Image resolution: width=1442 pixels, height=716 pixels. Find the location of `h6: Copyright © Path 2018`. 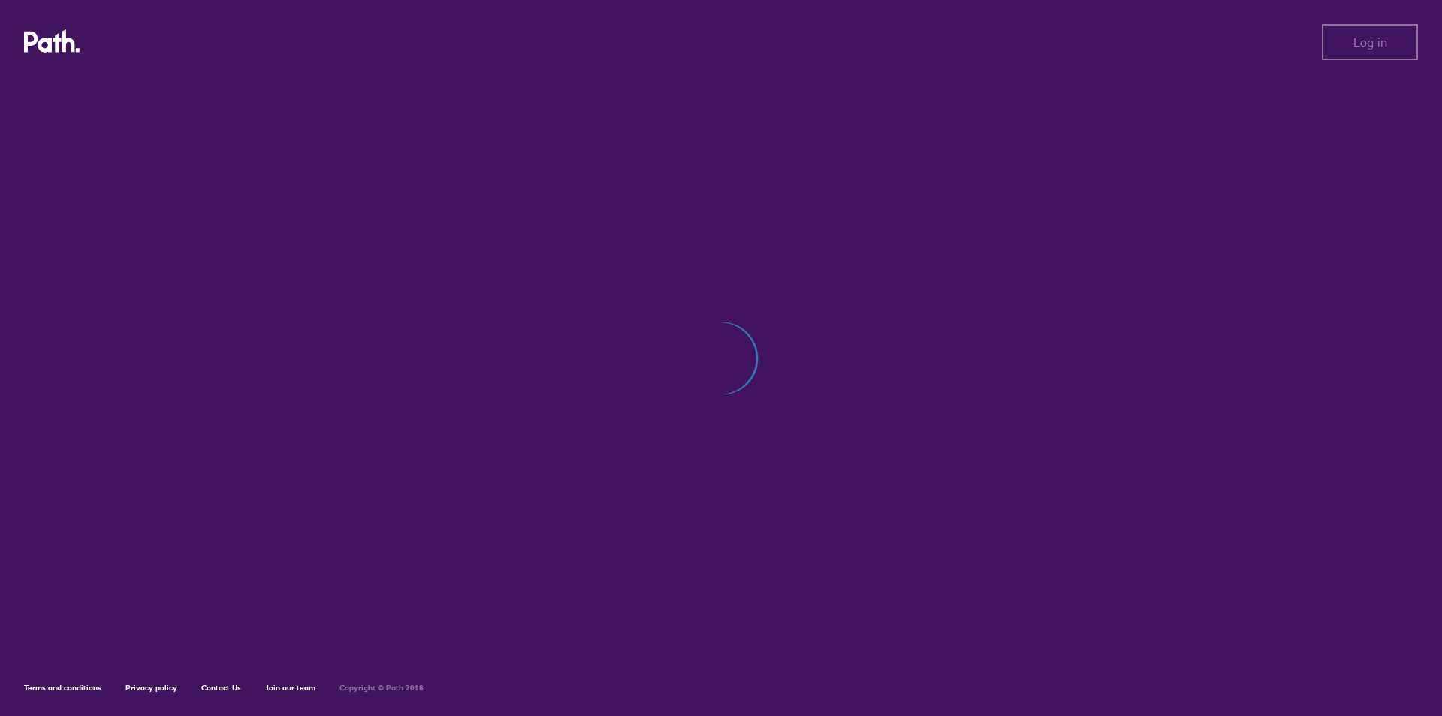

h6: Copyright © Path 2018 is located at coordinates (382, 688).